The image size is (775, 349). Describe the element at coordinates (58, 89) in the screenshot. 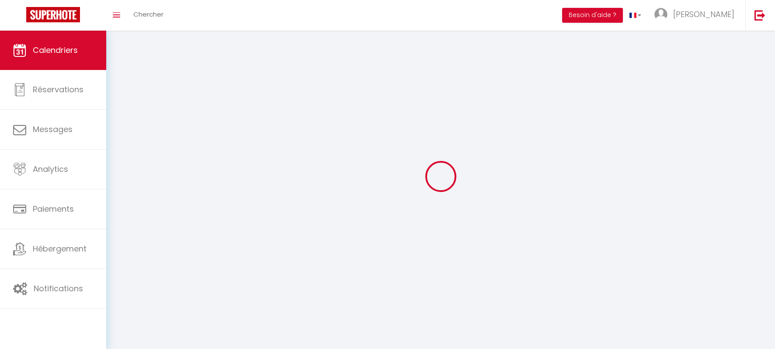

I see `span: Réservations` at that location.